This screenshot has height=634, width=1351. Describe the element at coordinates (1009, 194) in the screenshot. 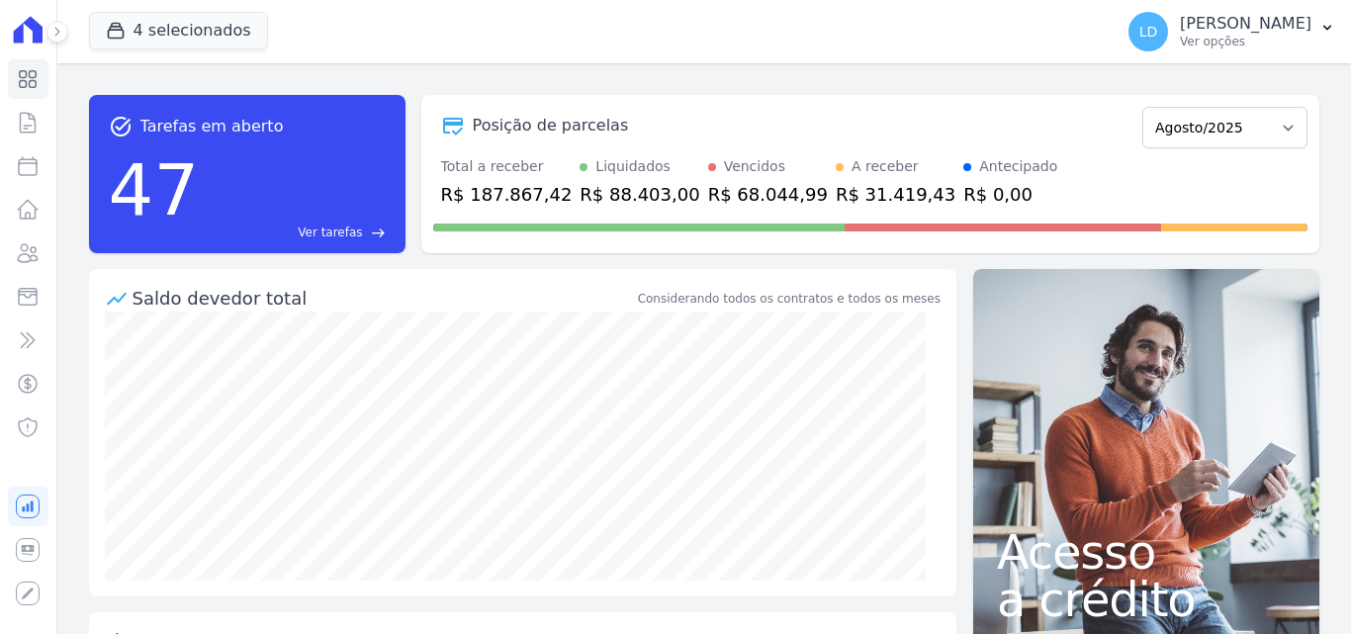

I see `div: R$ 0,00` at that location.